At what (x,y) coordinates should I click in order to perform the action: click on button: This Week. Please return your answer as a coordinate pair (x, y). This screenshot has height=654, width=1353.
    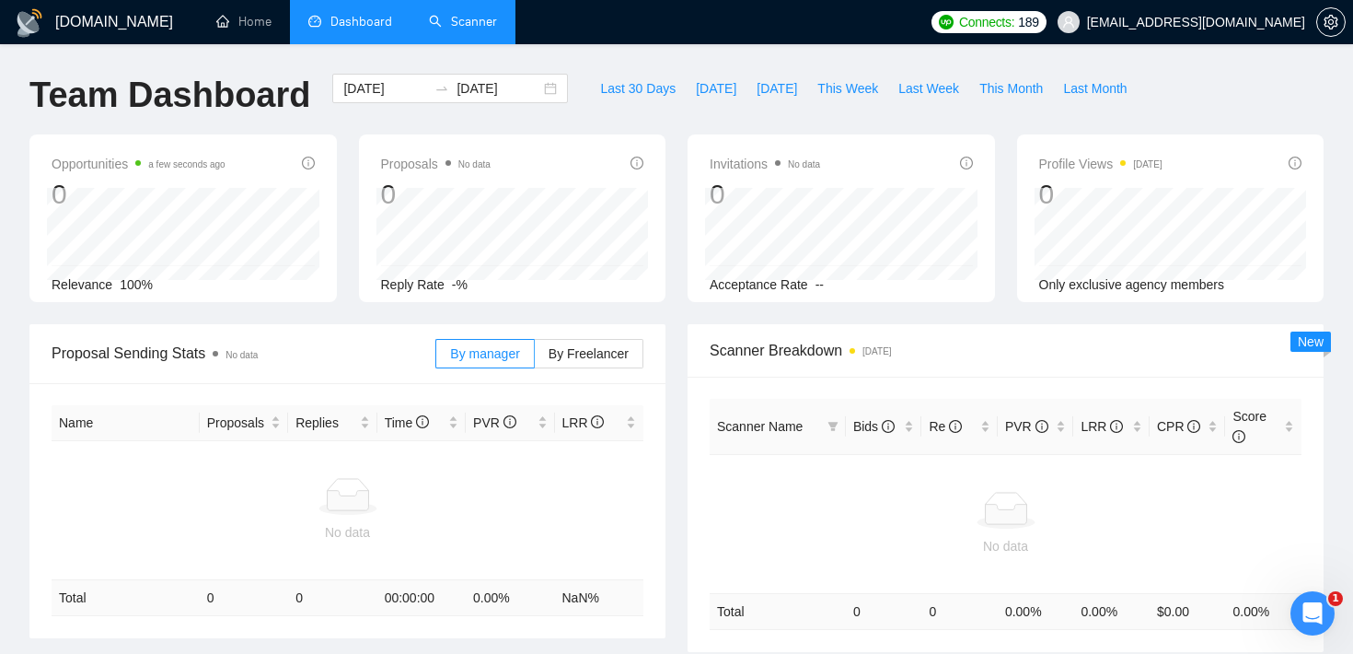
    Looking at the image, I should click on (848, 88).